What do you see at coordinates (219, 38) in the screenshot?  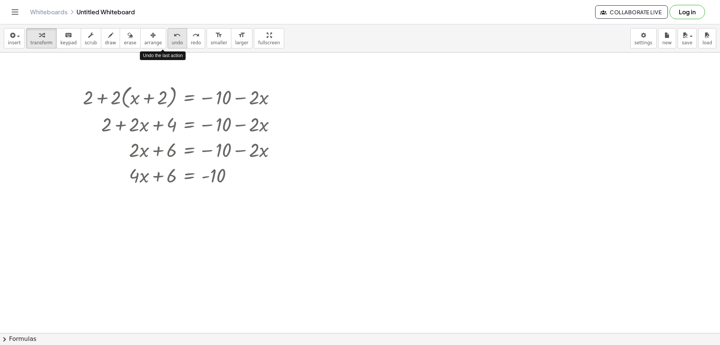 I see `button: format_sizesmaller` at bounding box center [219, 38].